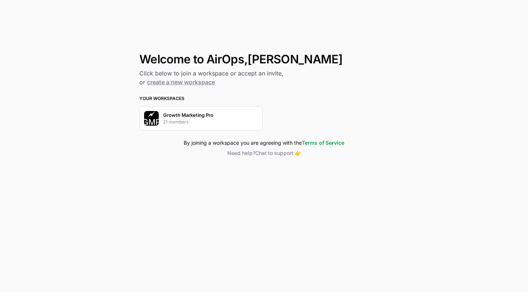  What do you see at coordinates (264, 143) in the screenshot?
I see `div: By joining a workspace you are agreeing with the` at bounding box center [264, 143].